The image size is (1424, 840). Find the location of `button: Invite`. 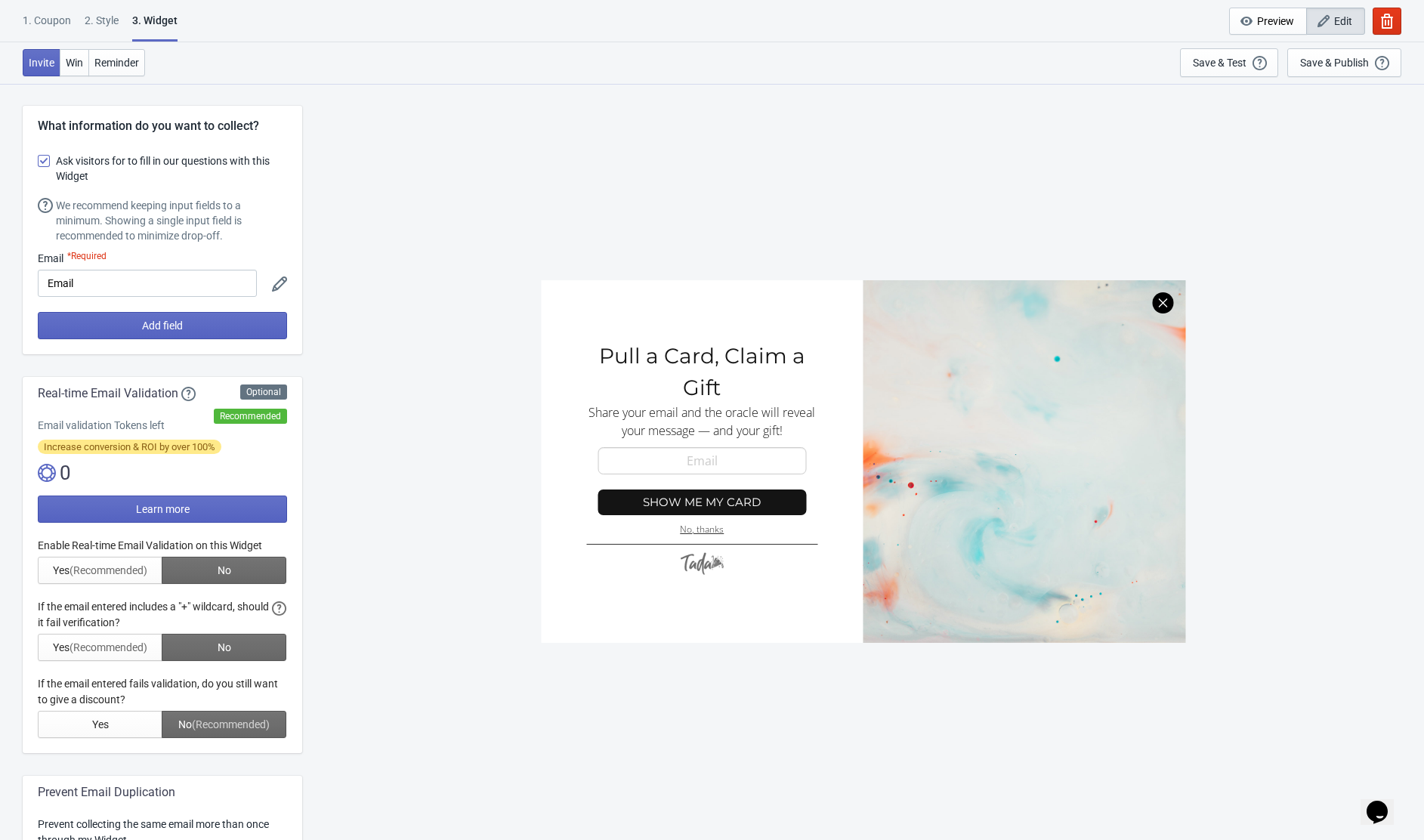

button: Invite is located at coordinates (42, 63).